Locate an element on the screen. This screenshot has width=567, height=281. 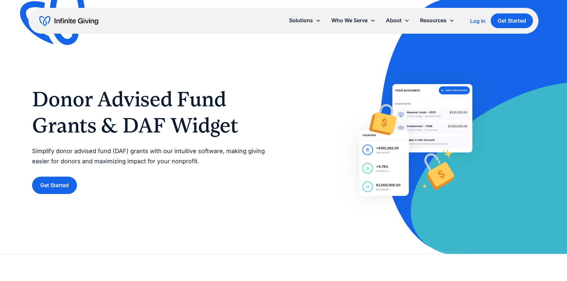
p: Simplify donor advised fund (DAF) grants with our intuitive software, making giving easier for do... is located at coordinates (151, 156).